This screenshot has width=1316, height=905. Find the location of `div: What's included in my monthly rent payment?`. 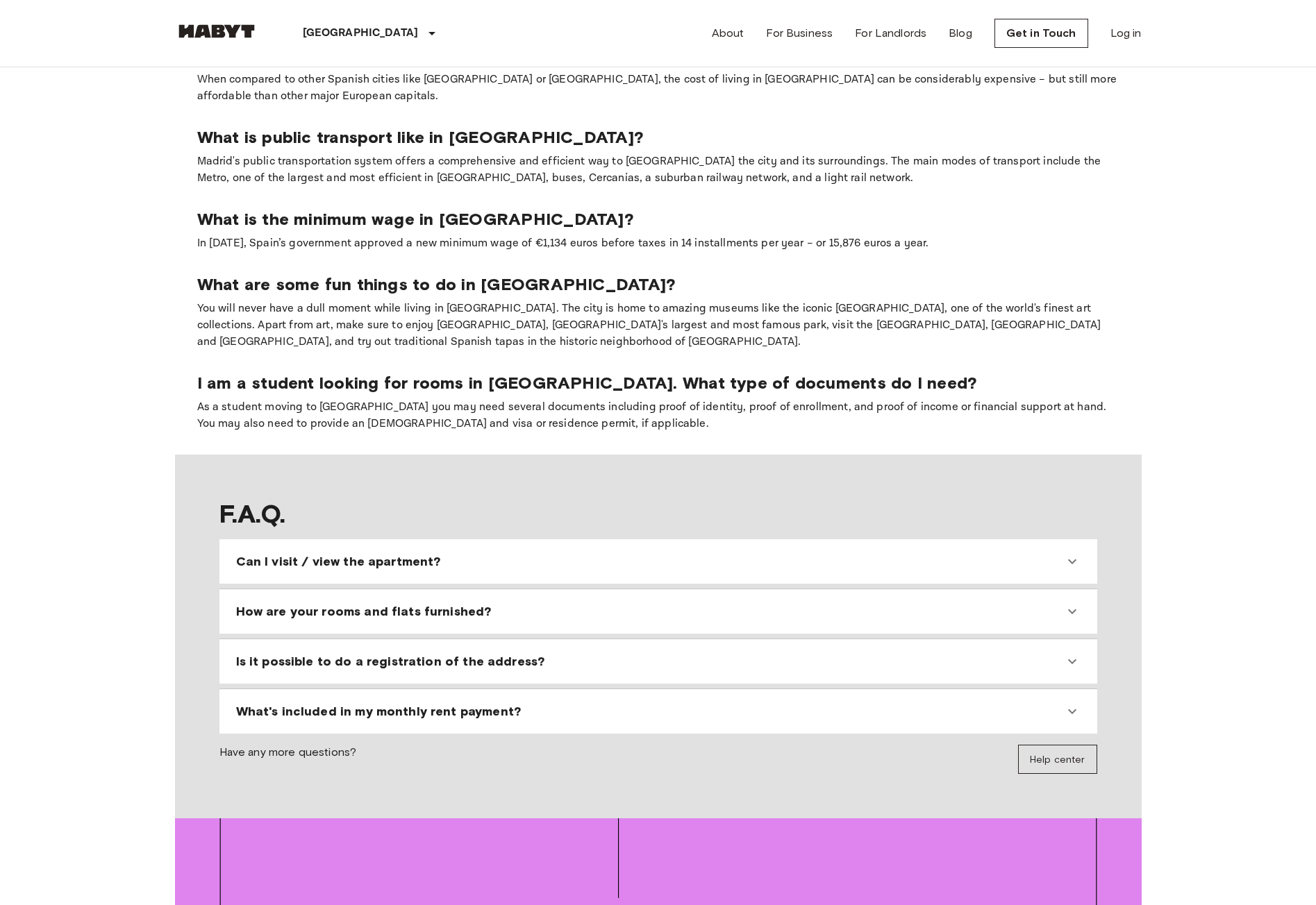

div: What's included in my monthly rent payment? is located at coordinates (658, 711).